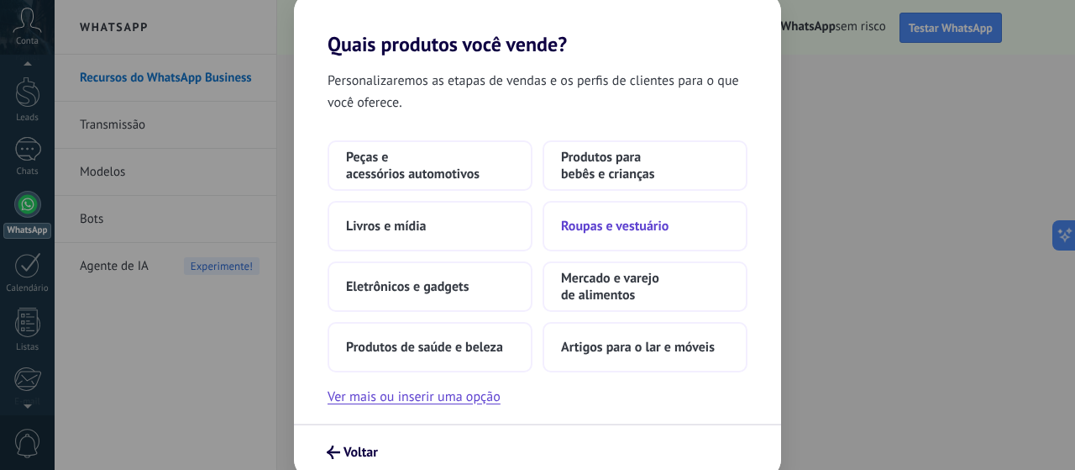  What do you see at coordinates (424, 347) in the screenshot?
I see `span: Produtos de saúde e beleza` at bounding box center [424, 347].